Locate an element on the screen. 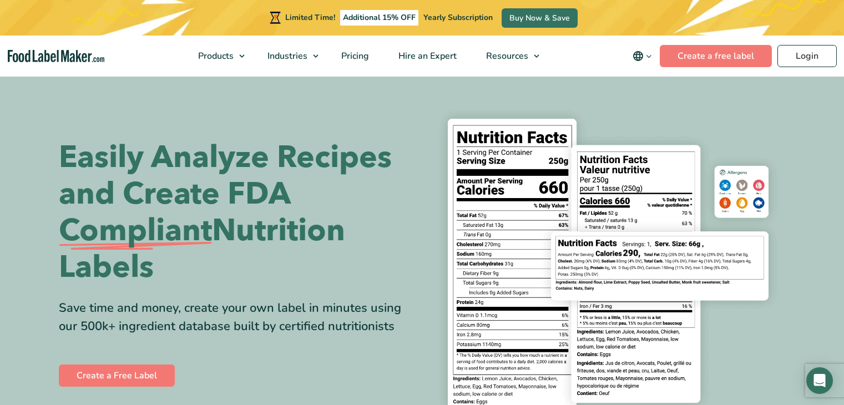  span: Limited Time! is located at coordinates (310, 17).